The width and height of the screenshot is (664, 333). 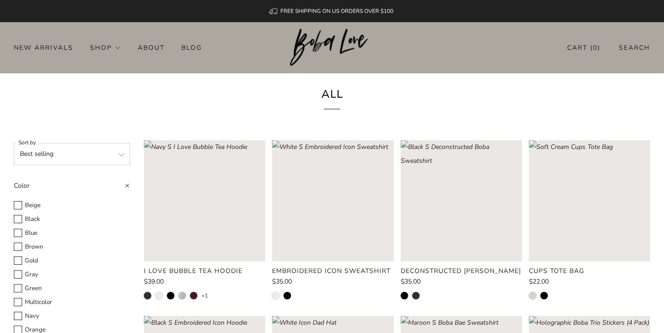 I want to click on span: +1, so click(x=205, y=296).